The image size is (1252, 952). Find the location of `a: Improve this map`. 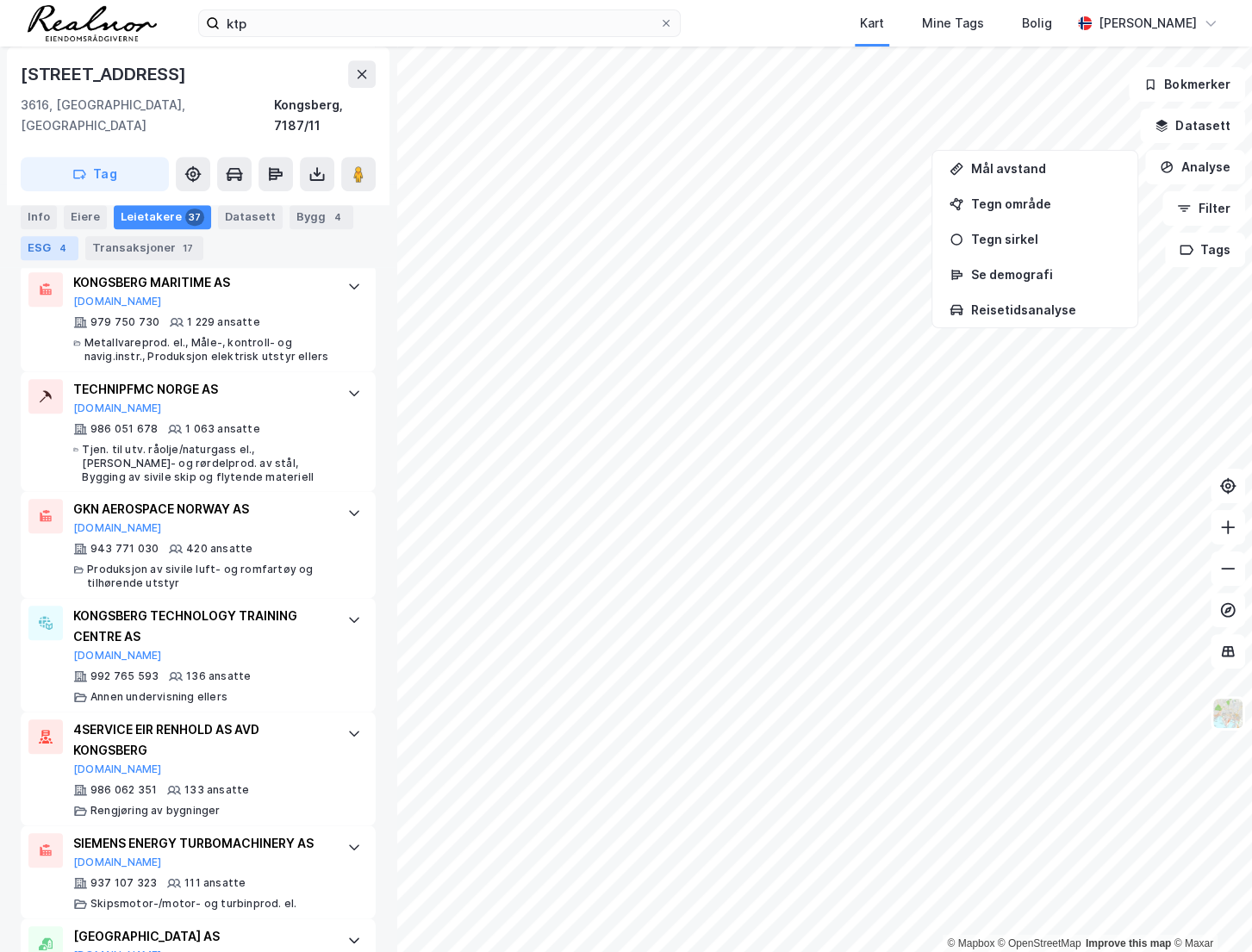

a: Improve this map is located at coordinates (1128, 943).